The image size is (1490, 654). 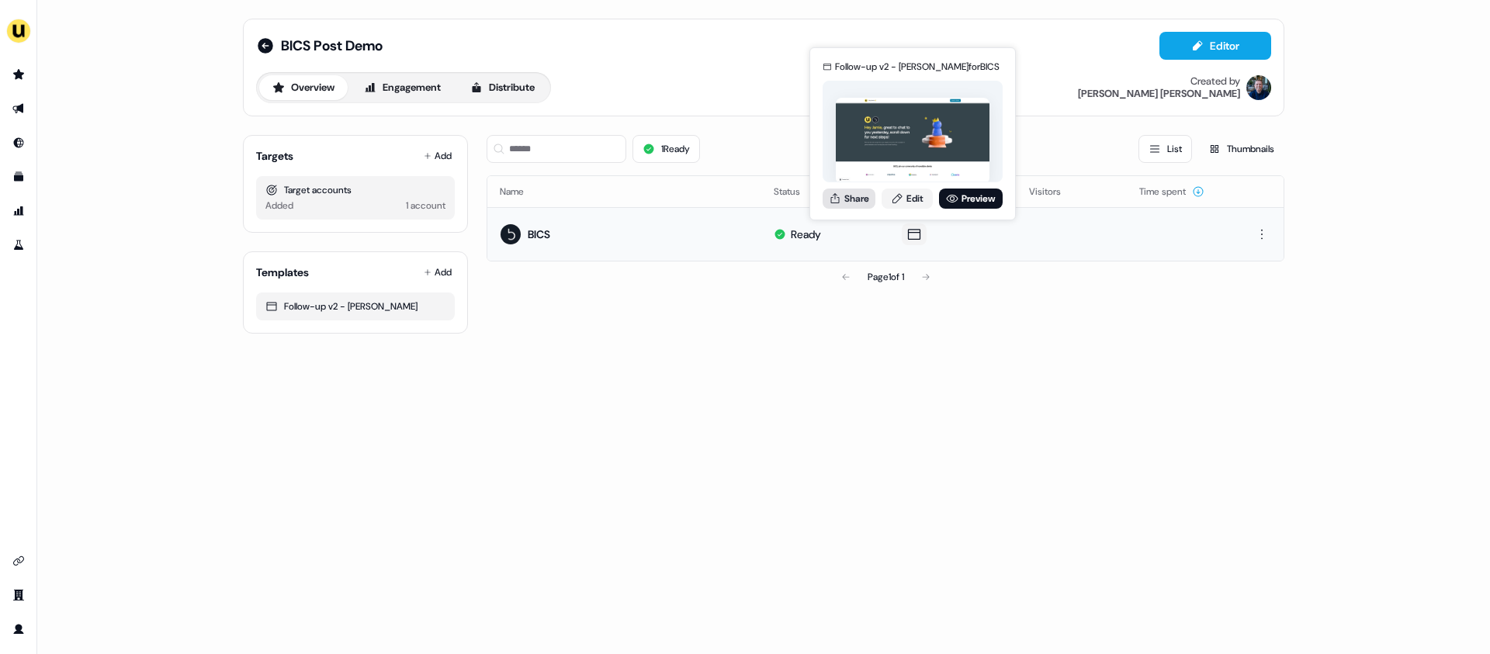 I want to click on a: Distribute, so click(x=502, y=88).